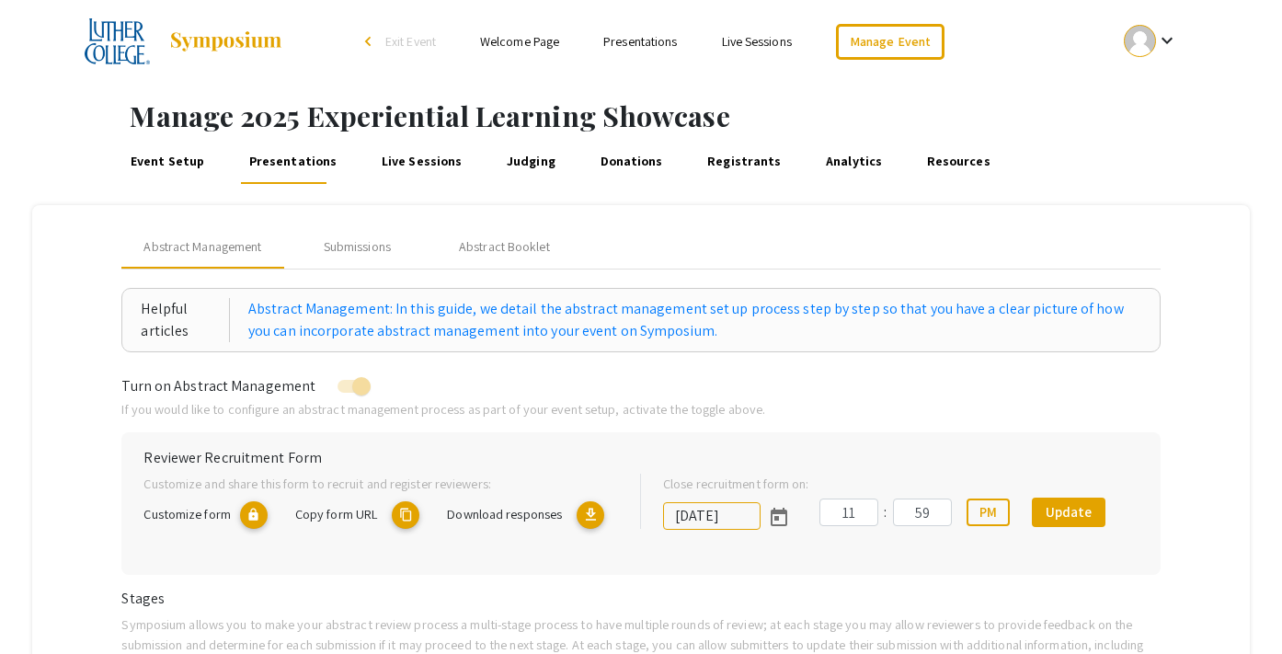 This screenshot has width=1282, height=654. Describe the element at coordinates (371, 41) in the screenshot. I see `div: arrow_back_ios` at that location.